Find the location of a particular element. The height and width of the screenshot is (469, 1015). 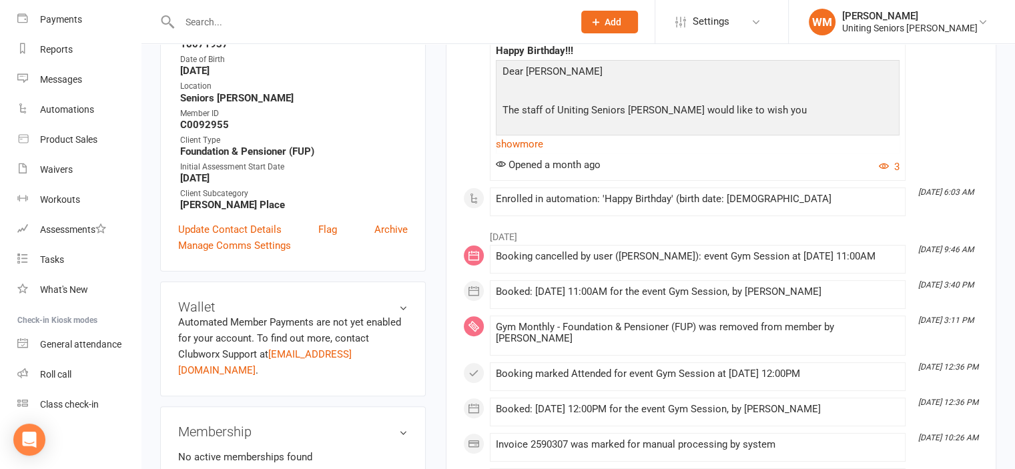

div: WM is located at coordinates (822, 22).